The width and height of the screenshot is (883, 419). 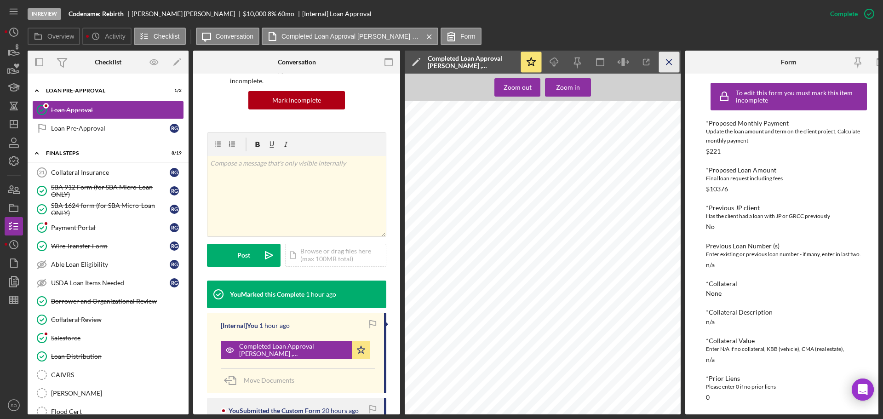 What do you see at coordinates (568, 87) in the screenshot?
I see `button: Zoom in` at bounding box center [568, 87].